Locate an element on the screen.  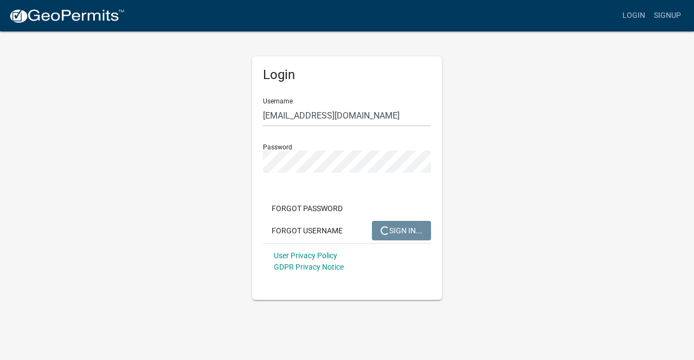
a: GDPR Privacy Notice is located at coordinates (308, 267).